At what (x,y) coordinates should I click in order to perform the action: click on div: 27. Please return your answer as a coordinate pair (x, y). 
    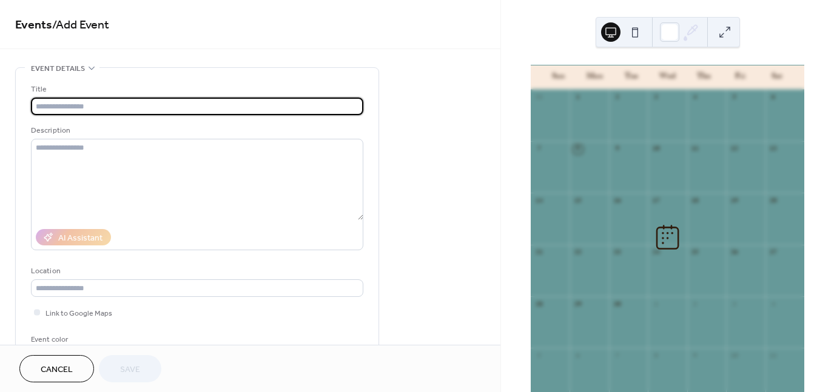
    Looking at the image, I should click on (773, 253).